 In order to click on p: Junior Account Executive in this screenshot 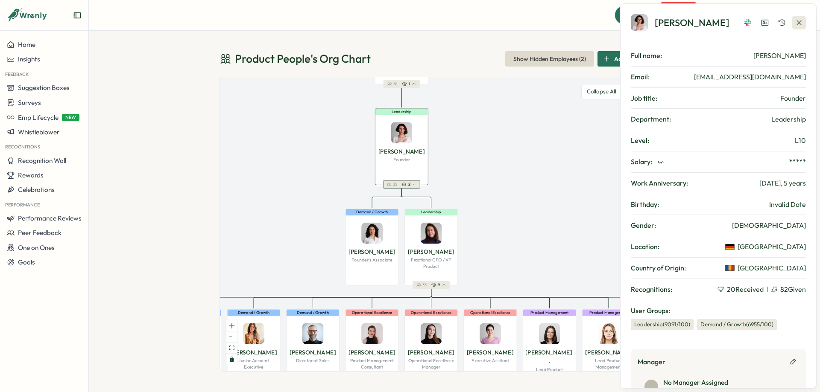, I will do `click(254, 364)`.